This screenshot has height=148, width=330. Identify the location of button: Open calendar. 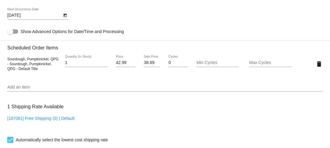
(65, 15).